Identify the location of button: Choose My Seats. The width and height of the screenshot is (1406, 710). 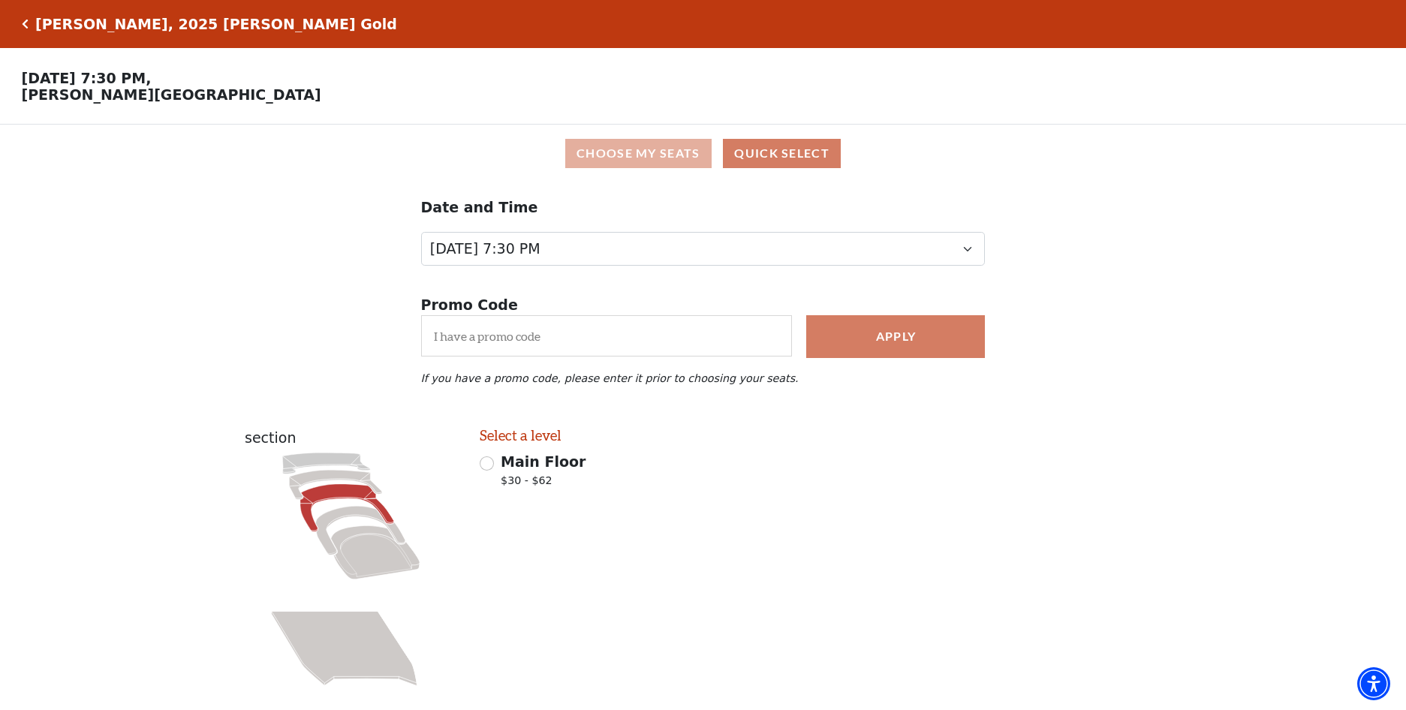
(638, 153).